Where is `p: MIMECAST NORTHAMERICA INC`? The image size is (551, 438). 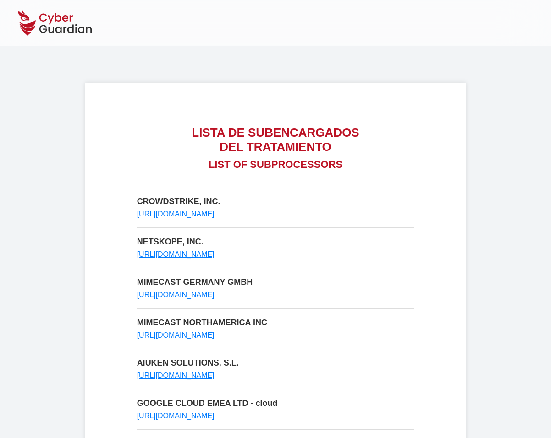 p: MIMECAST NORTHAMERICA INC is located at coordinates (275, 322).